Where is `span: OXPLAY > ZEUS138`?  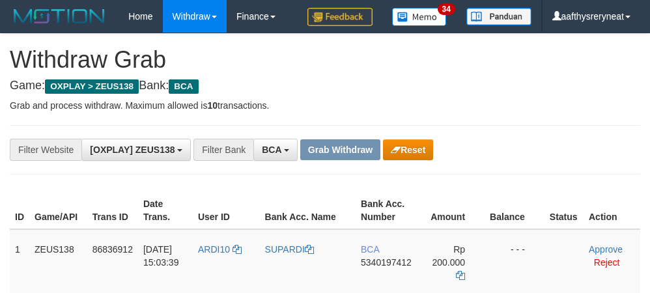 span: OXPLAY > ZEUS138 is located at coordinates (92, 87).